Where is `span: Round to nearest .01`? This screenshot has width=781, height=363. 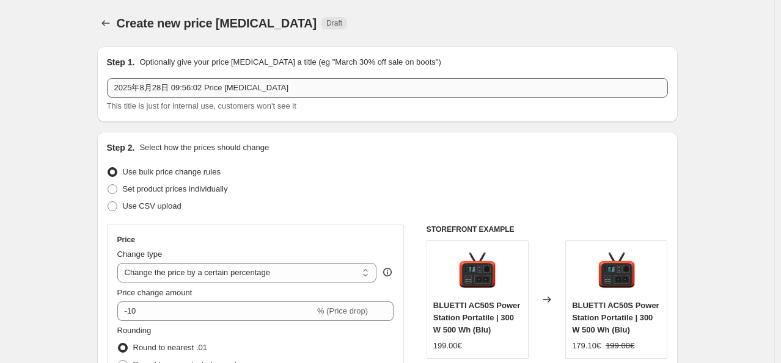 span: Round to nearest .01 is located at coordinates (170, 348).